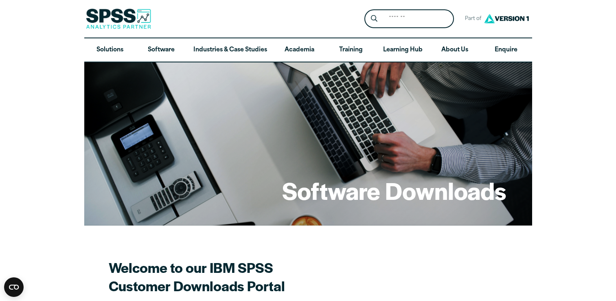 Image resolution: width=616 pixels, height=301 pixels. I want to click on h2: Welcome to our IBM SPSS Customer Downloads Portal, so click(251, 276).